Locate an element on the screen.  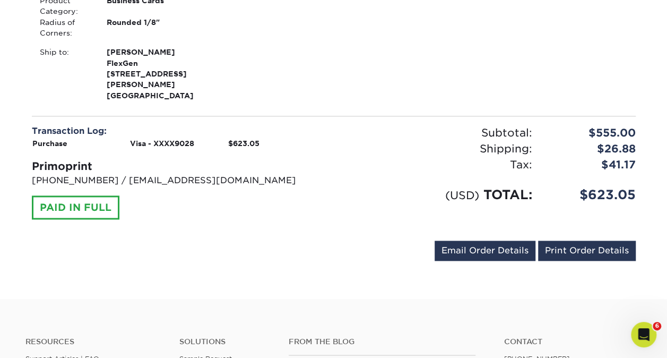
h4: From the Blog is located at coordinates (381, 341).